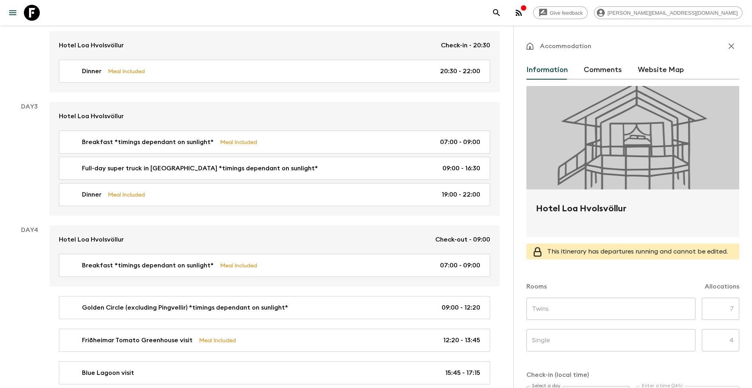 The width and height of the screenshot is (752, 388). Describe the element at coordinates (461, 340) in the screenshot. I see `p: 12:20 - 13:45` at that location.